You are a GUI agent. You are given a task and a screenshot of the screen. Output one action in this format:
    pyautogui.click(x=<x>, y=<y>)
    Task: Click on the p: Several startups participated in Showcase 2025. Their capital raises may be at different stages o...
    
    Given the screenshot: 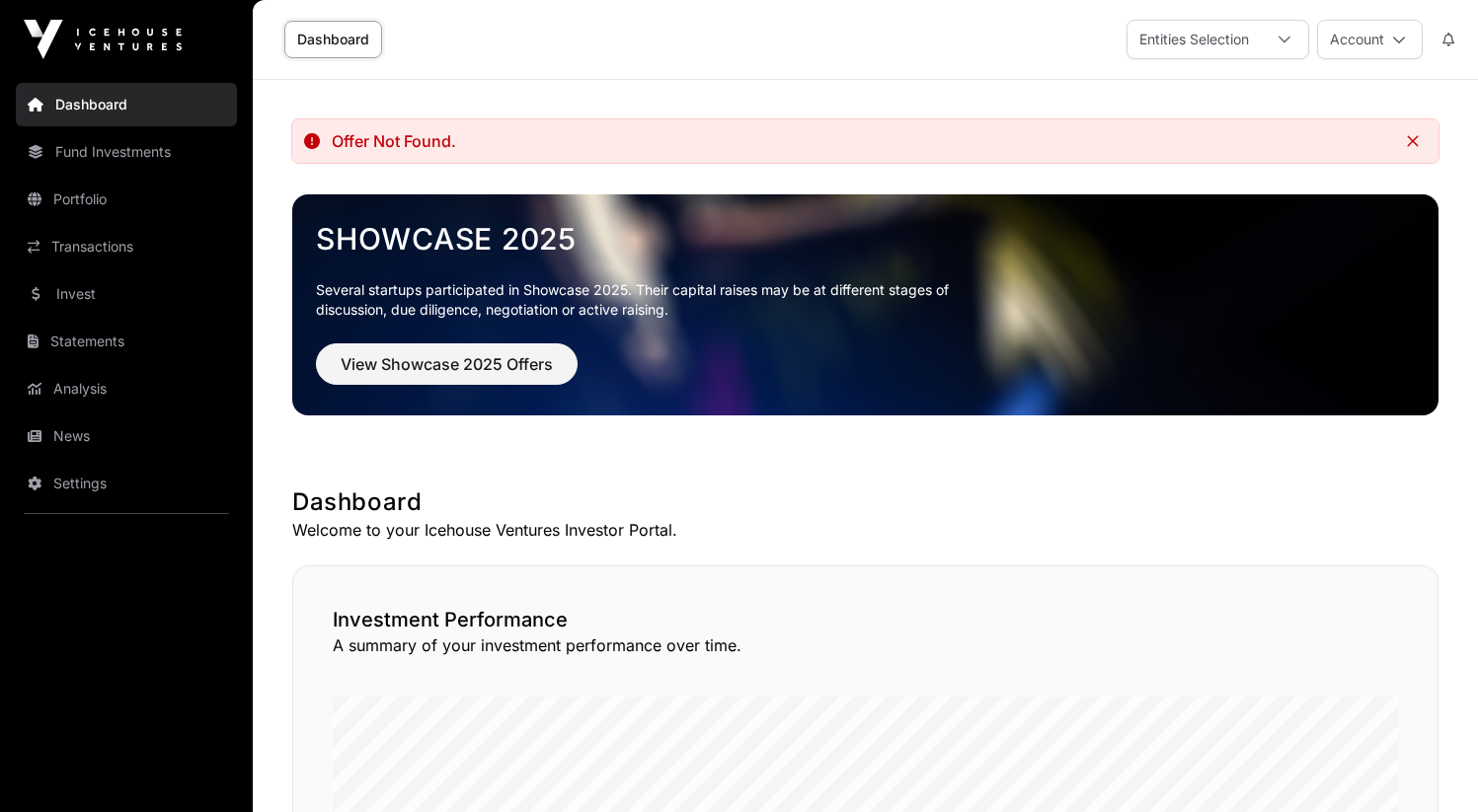 What is the action you would take?
    pyautogui.click(x=648, y=299)
    